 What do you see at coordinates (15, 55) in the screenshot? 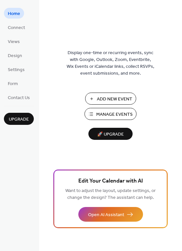
I see `a: Design` at bounding box center [15, 55].